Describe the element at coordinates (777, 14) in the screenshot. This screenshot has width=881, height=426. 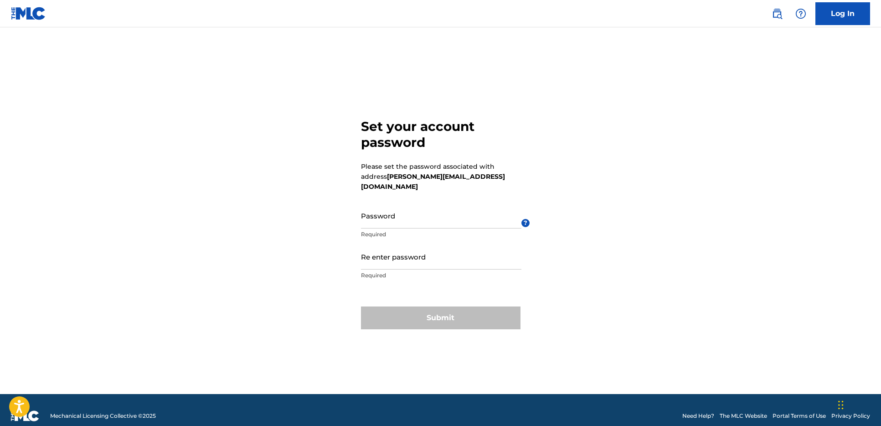
I see `img: search` at that location.